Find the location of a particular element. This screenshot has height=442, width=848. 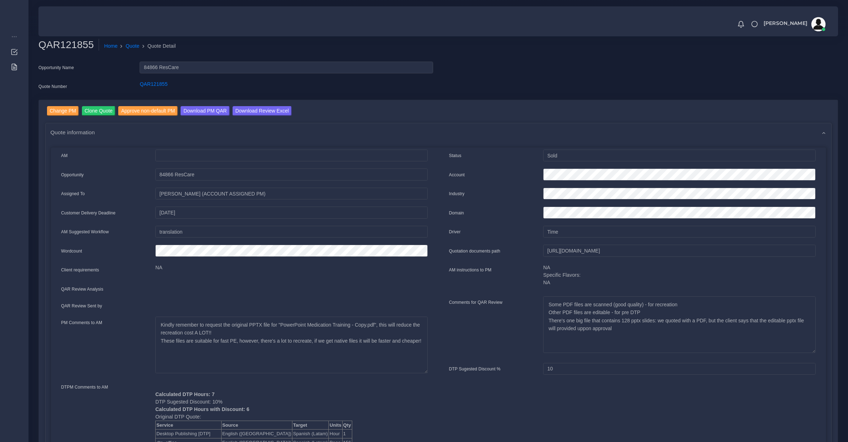

td: 1 is located at coordinates (347, 434).